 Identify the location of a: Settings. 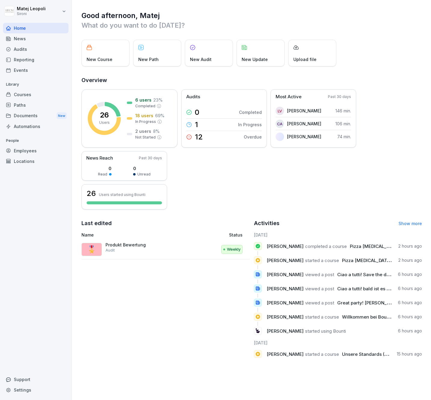
(36, 390).